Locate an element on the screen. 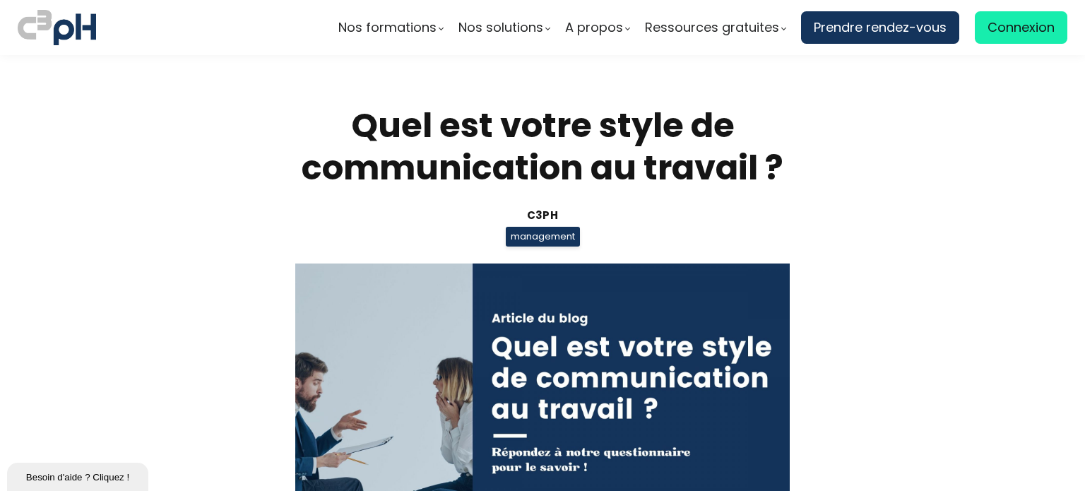 The height and width of the screenshot is (491, 1085). span: Prendre rendez-vous is located at coordinates (881, 28).